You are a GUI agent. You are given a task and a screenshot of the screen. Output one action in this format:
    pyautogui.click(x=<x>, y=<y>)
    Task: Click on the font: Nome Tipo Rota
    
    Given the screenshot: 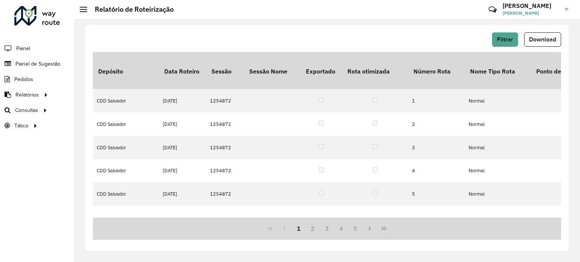 What is the action you would take?
    pyautogui.click(x=492, y=71)
    